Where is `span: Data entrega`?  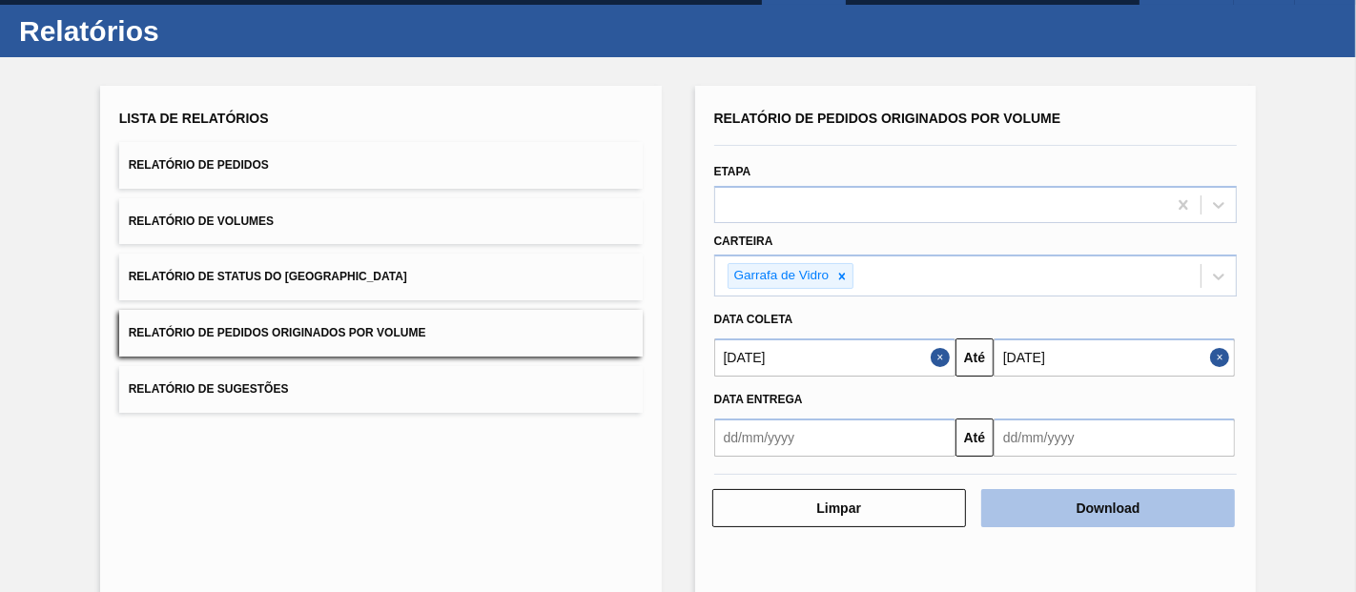
span: Data entrega is located at coordinates (758, 399).